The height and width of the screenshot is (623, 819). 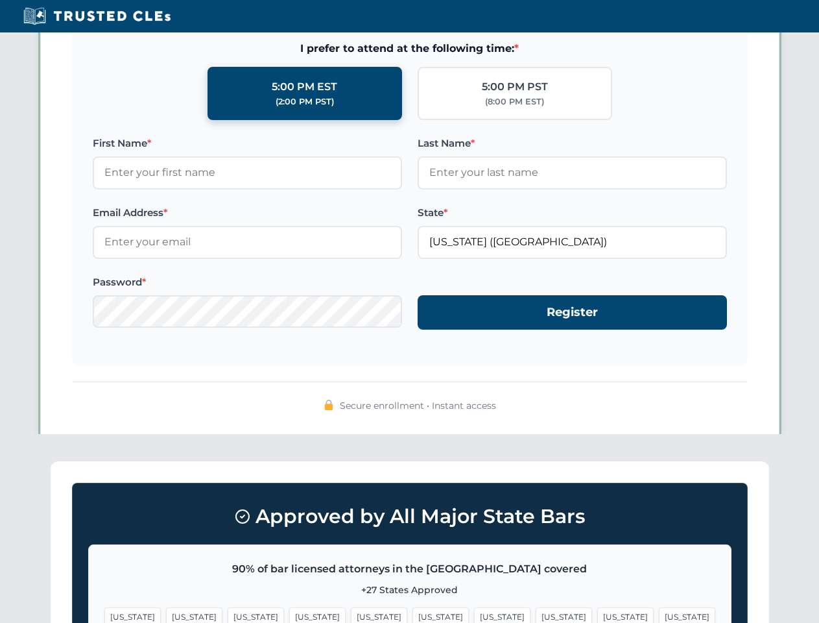 What do you see at coordinates (247, 173) in the screenshot?
I see `input: Enter your first name` at bounding box center [247, 173].